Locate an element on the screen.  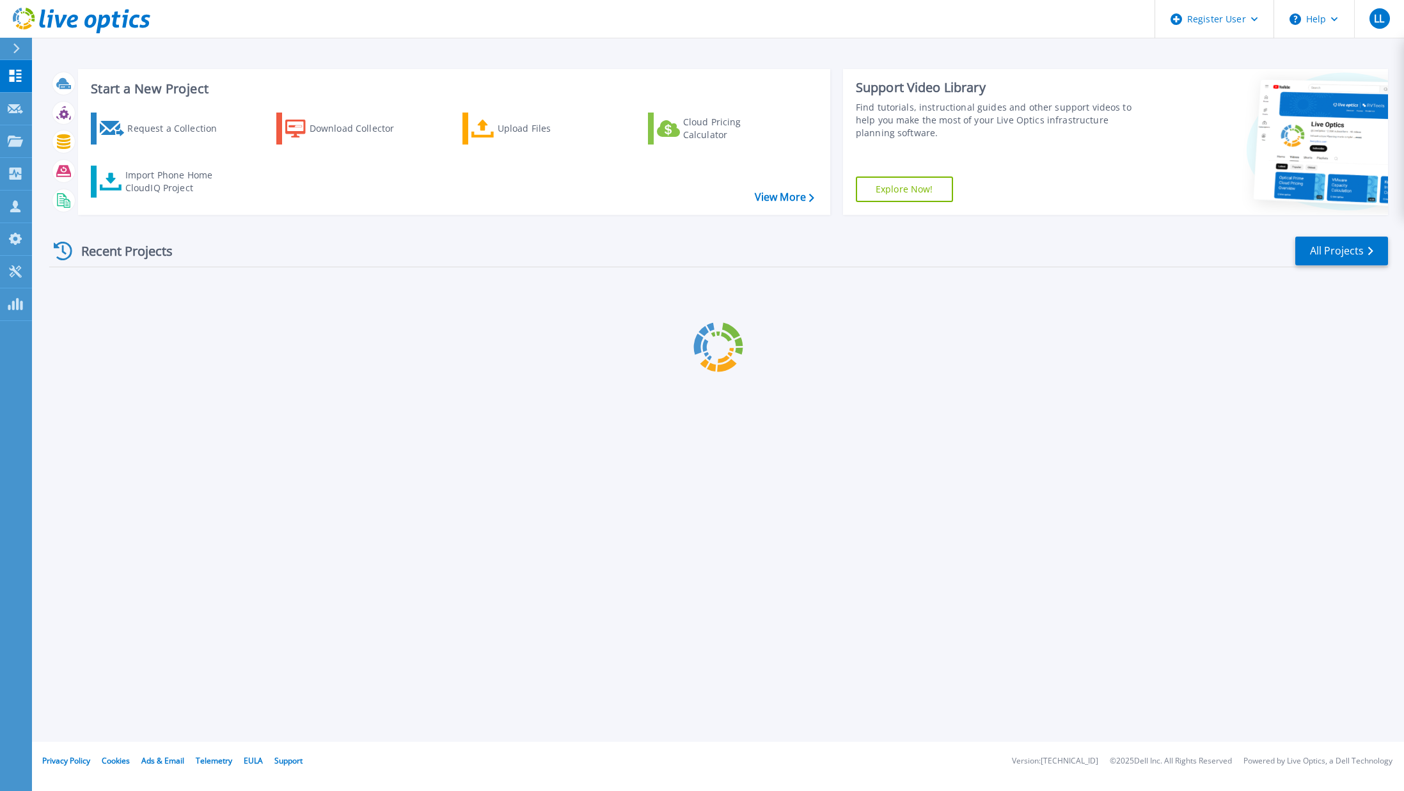
div: Recent Projects is located at coordinates (120, 251).